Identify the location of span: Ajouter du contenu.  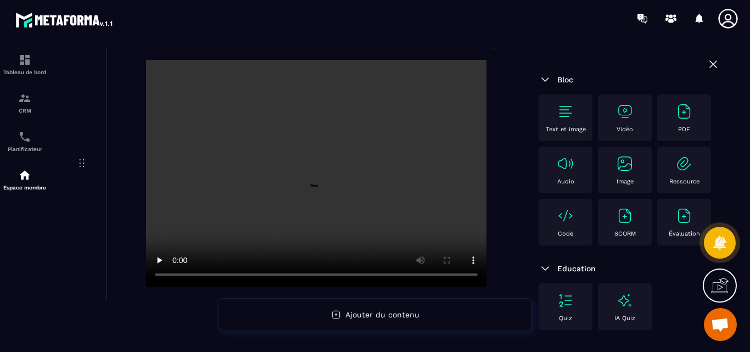
(382, 315).